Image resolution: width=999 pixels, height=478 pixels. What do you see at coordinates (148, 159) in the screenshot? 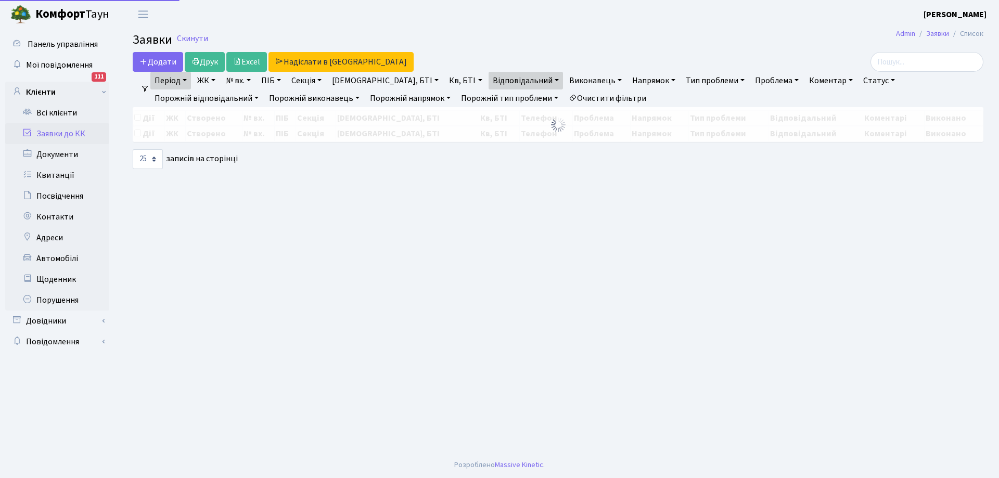
I see `select: записів на сторінці` at bounding box center [148, 159].